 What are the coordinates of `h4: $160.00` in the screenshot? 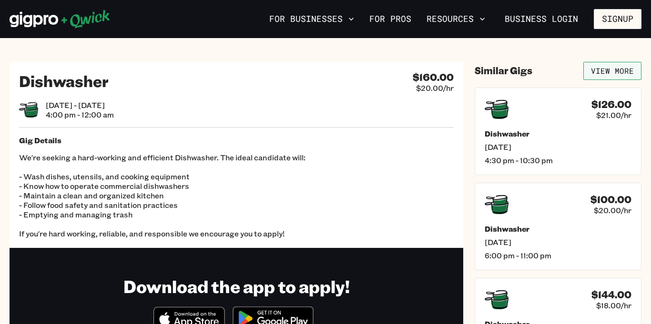 It's located at (433, 77).